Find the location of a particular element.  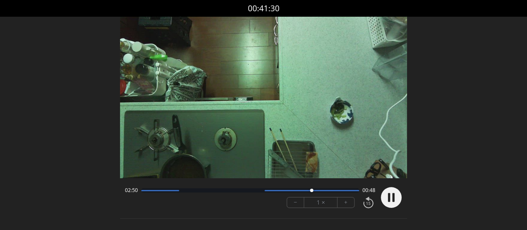

div: 1 × is located at coordinates (321, 202).